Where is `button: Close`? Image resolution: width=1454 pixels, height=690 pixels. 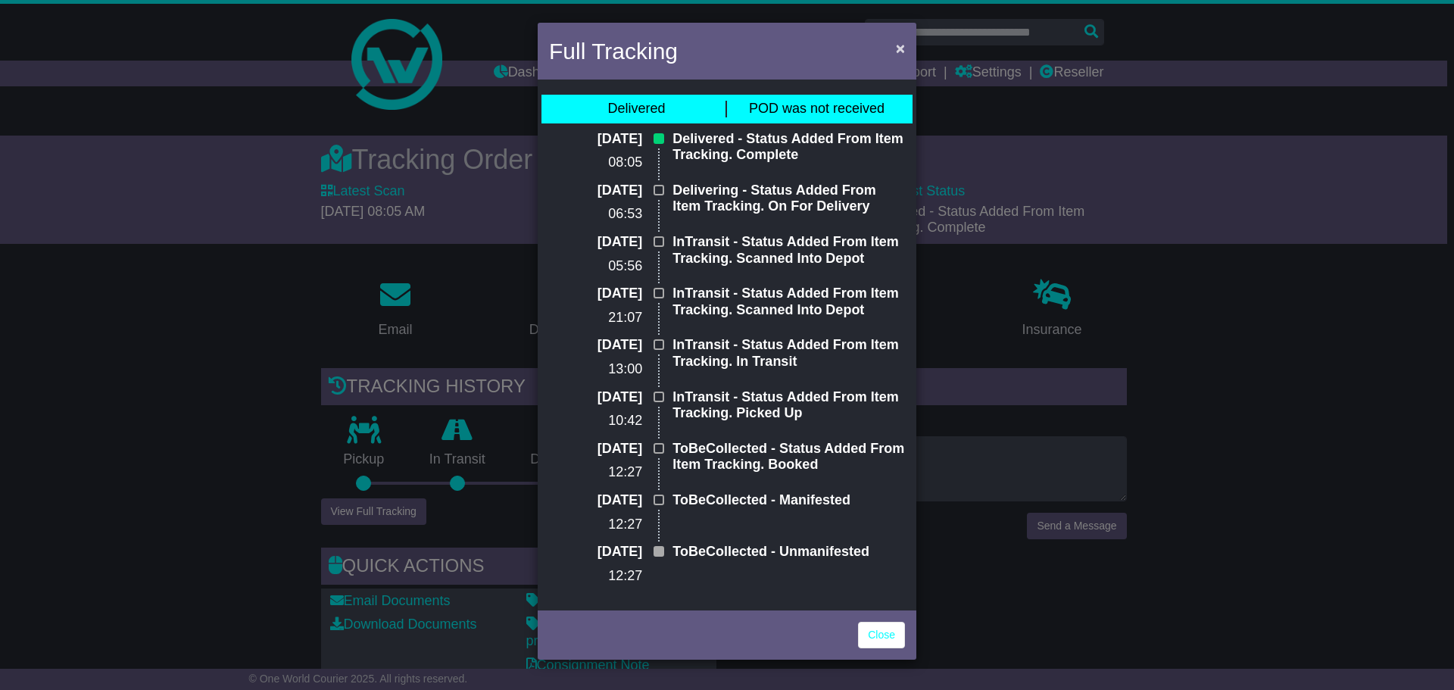 button: Close is located at coordinates (900, 48).